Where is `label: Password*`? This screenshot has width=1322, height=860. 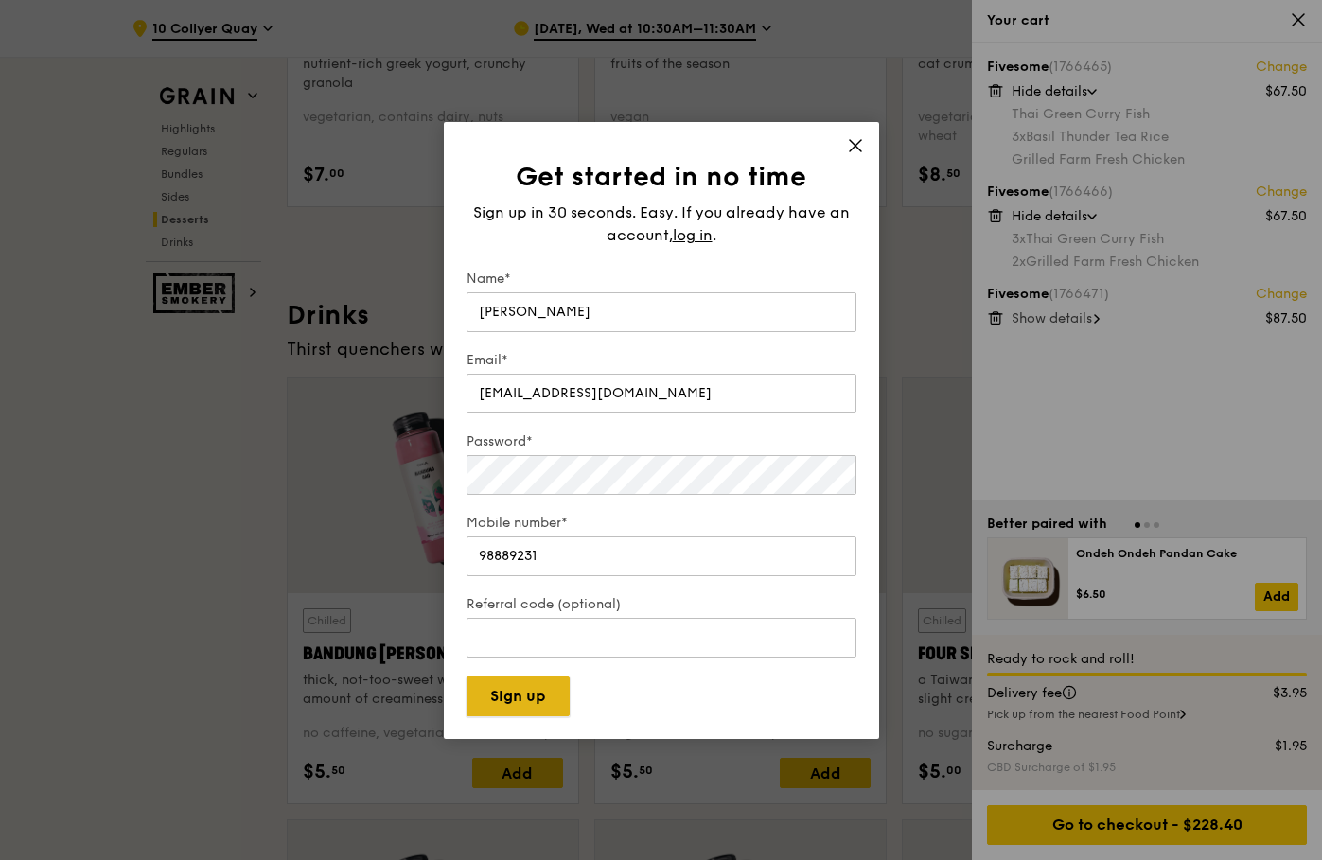 label: Password* is located at coordinates (662, 442).